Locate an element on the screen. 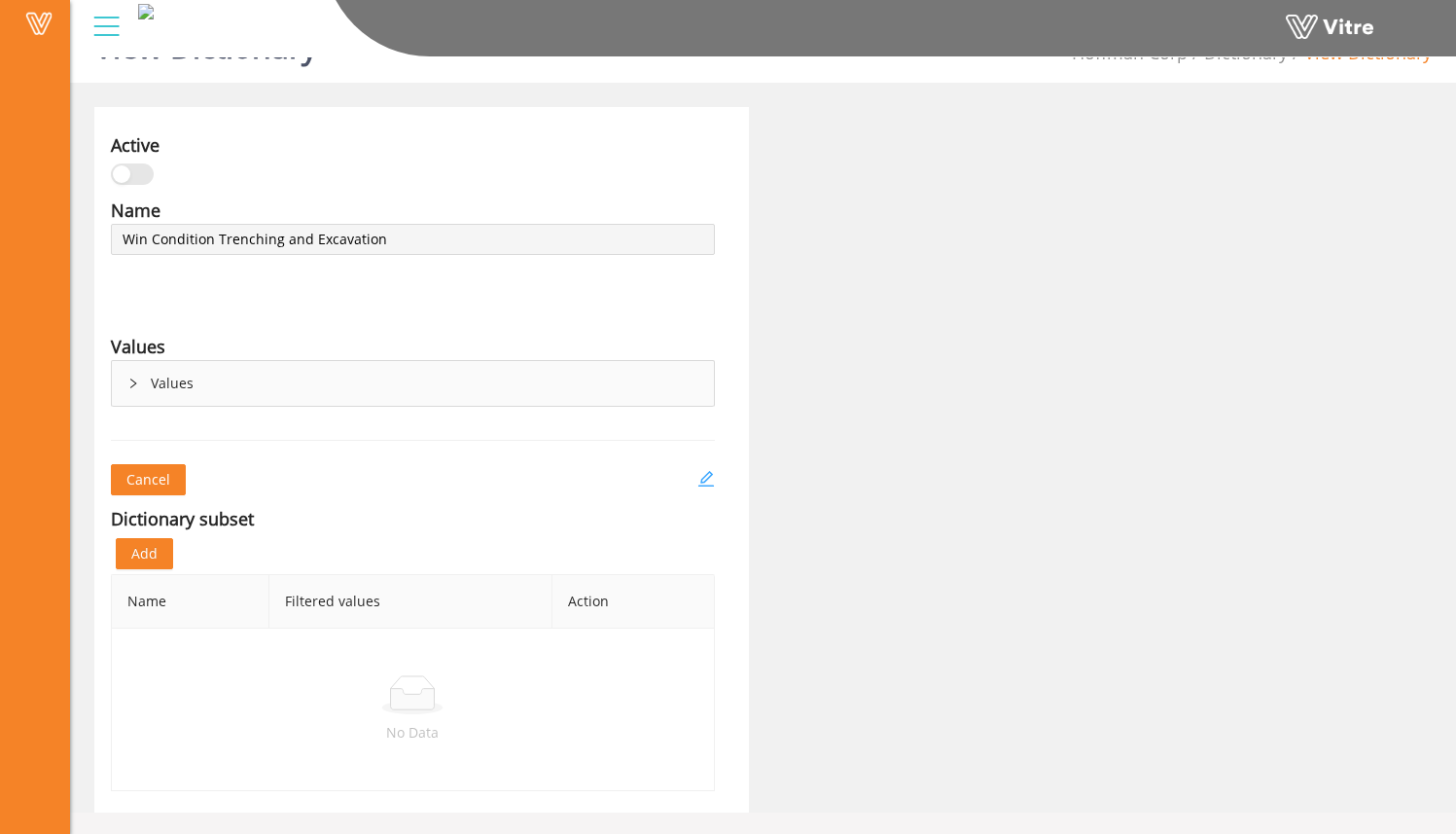 The width and height of the screenshot is (1456, 834). p: No Data is located at coordinates (412, 733).